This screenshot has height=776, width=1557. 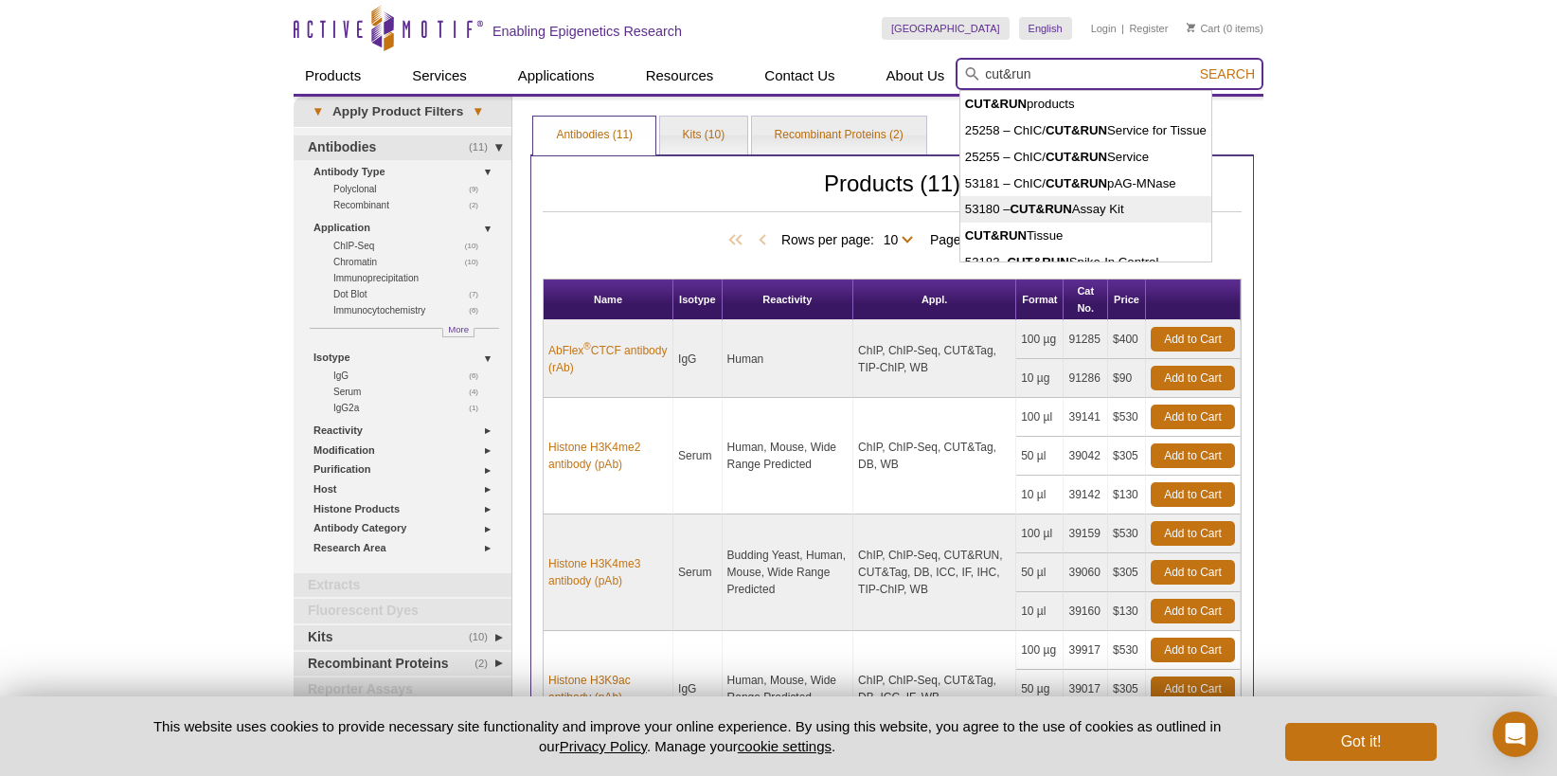 I want to click on td: 39141, so click(x=1085, y=417).